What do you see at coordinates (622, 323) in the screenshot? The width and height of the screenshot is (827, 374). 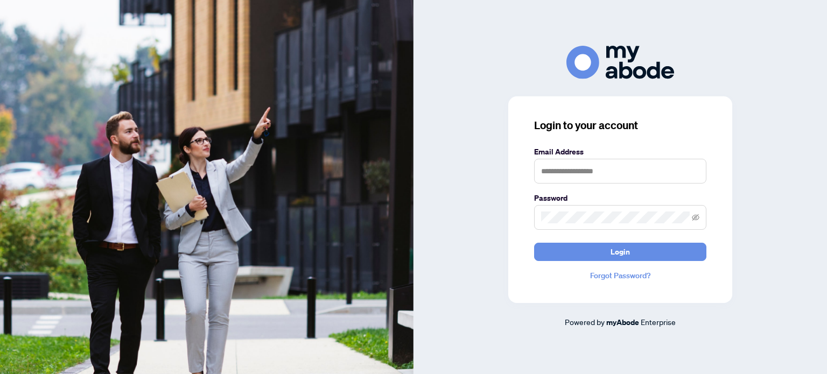 I see `a: myAbode` at bounding box center [622, 323].